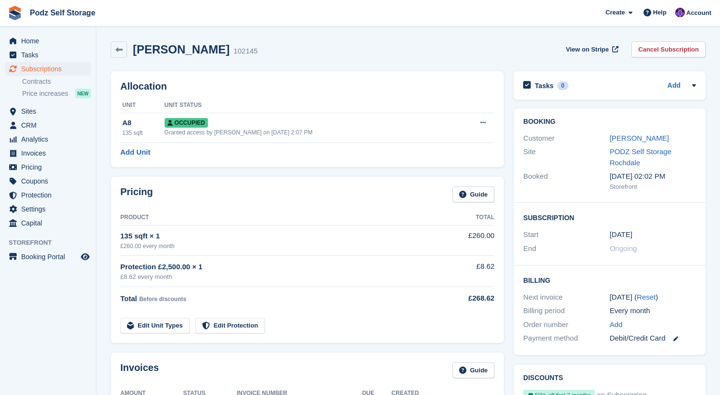 This screenshot has width=720, height=395. Describe the element at coordinates (466, 271) in the screenshot. I see `td: £8.62` at that location.